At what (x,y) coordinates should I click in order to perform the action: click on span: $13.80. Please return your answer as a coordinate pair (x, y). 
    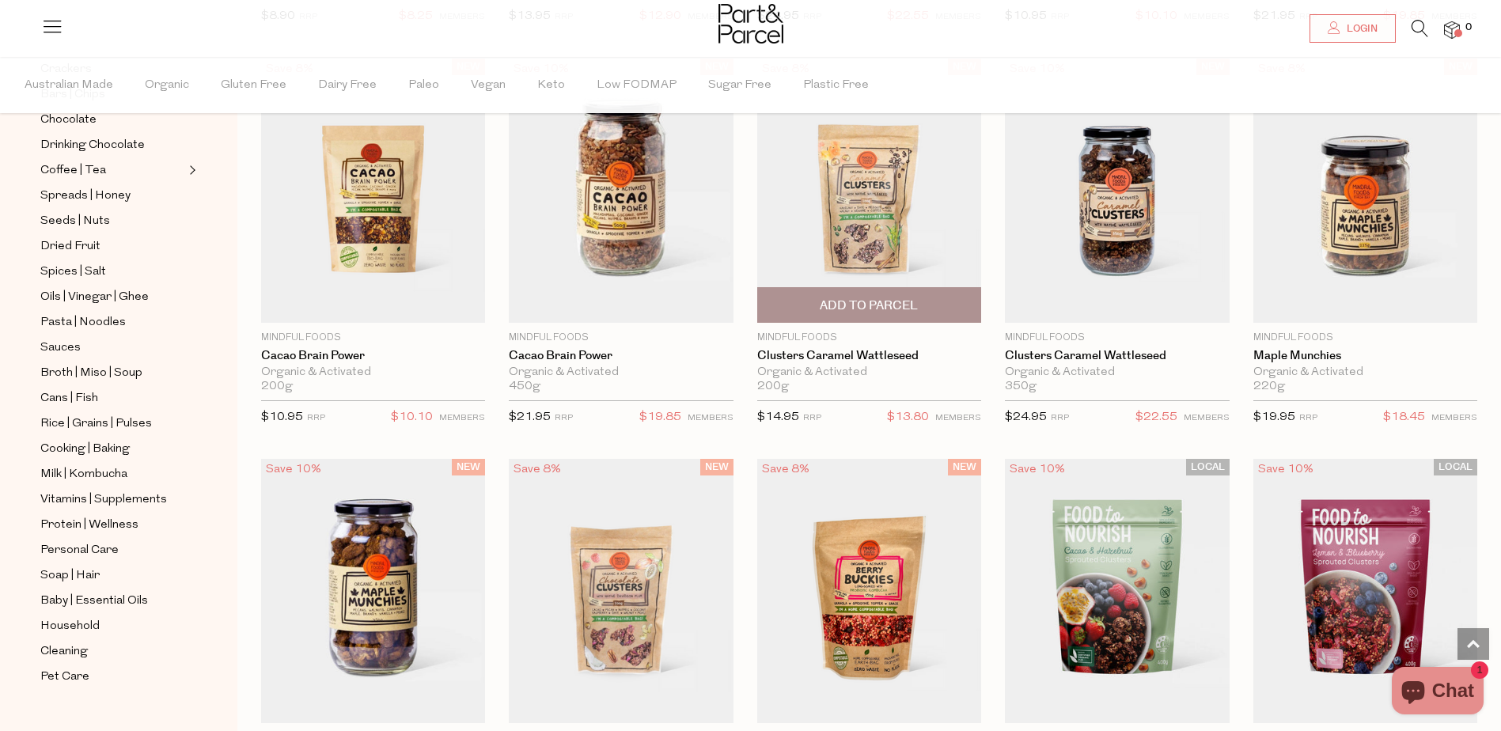
    Looking at the image, I should click on (907, 418).